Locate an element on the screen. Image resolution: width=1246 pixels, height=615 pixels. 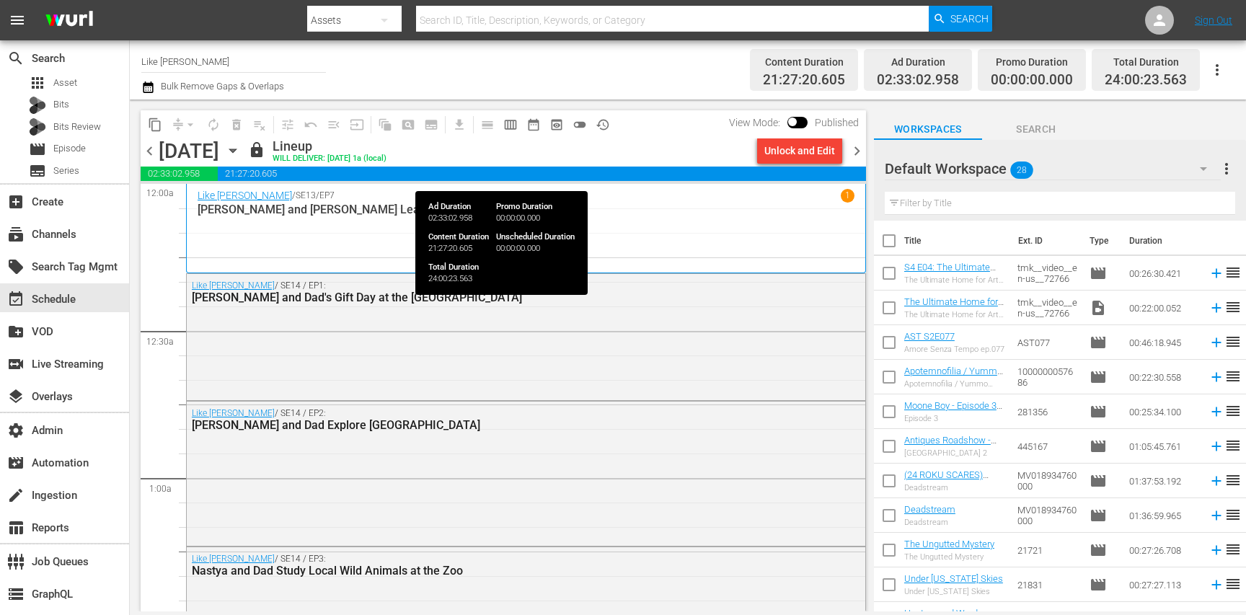
div: Promo Duration is located at coordinates (1032, 62).